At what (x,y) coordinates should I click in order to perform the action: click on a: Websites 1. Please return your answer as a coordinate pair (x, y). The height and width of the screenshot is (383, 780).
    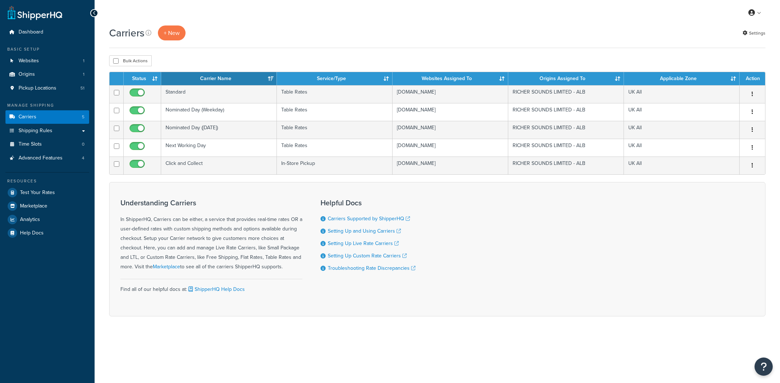
    Looking at the image, I should click on (47, 61).